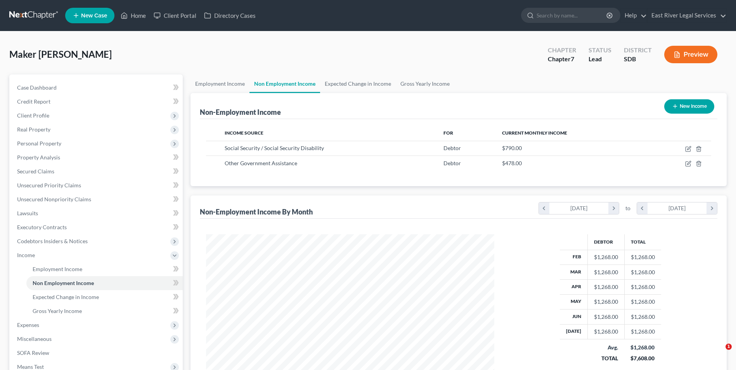  What do you see at coordinates (634, 16) in the screenshot?
I see `a: Help` at bounding box center [634, 16].